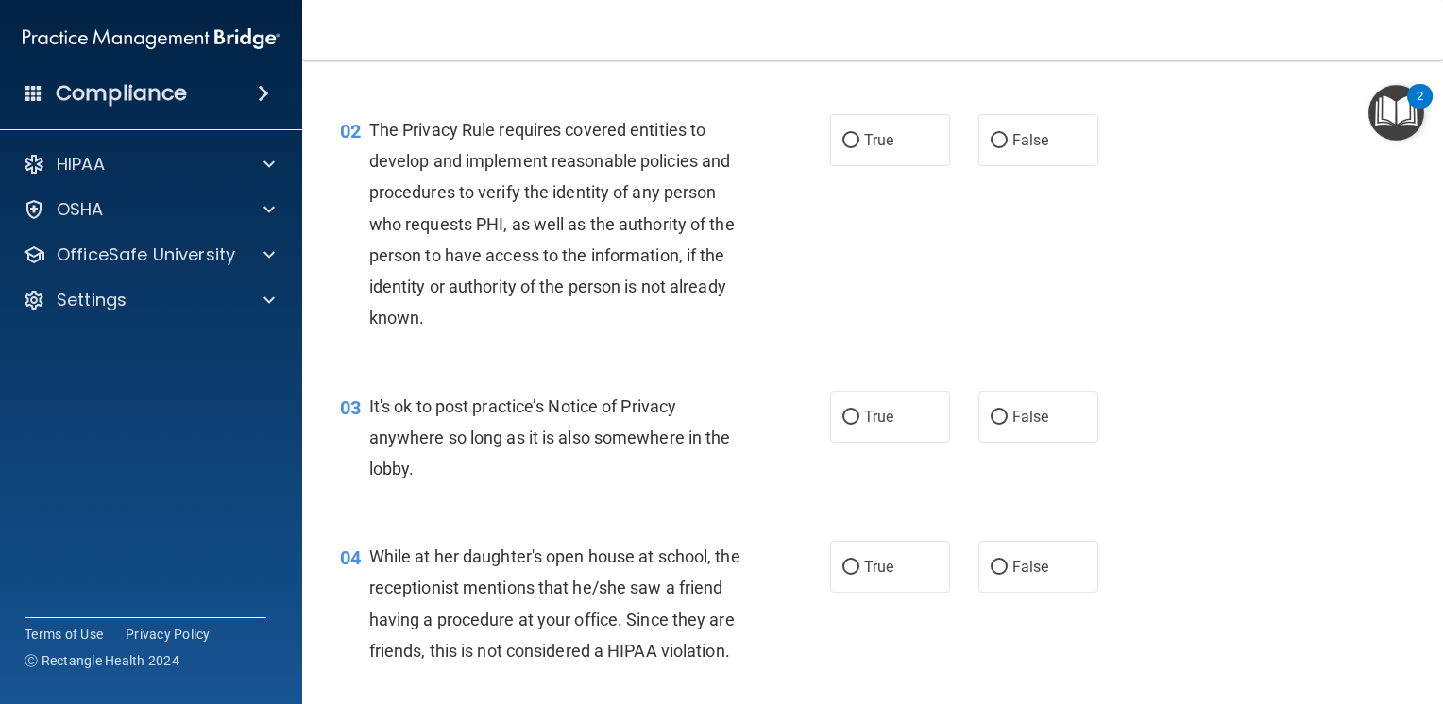 The width and height of the screenshot is (1443, 704). What do you see at coordinates (102, 661) in the screenshot?
I see `span: Ⓒ Rectangle Health 2024` at bounding box center [102, 661].